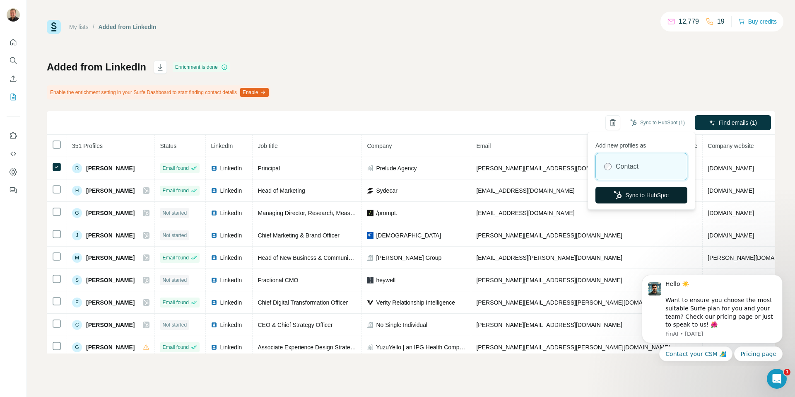  What do you see at coordinates (77, 235) in the screenshot?
I see `div: J` at bounding box center [77, 235].